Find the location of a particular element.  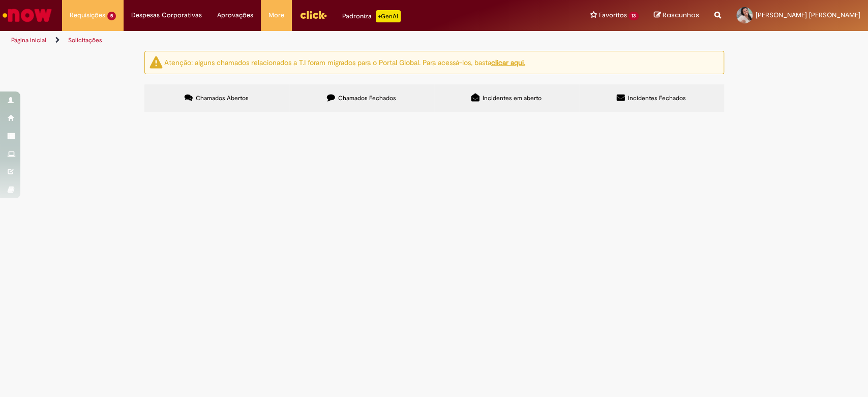

span: Rascunhos is located at coordinates (681, 15).